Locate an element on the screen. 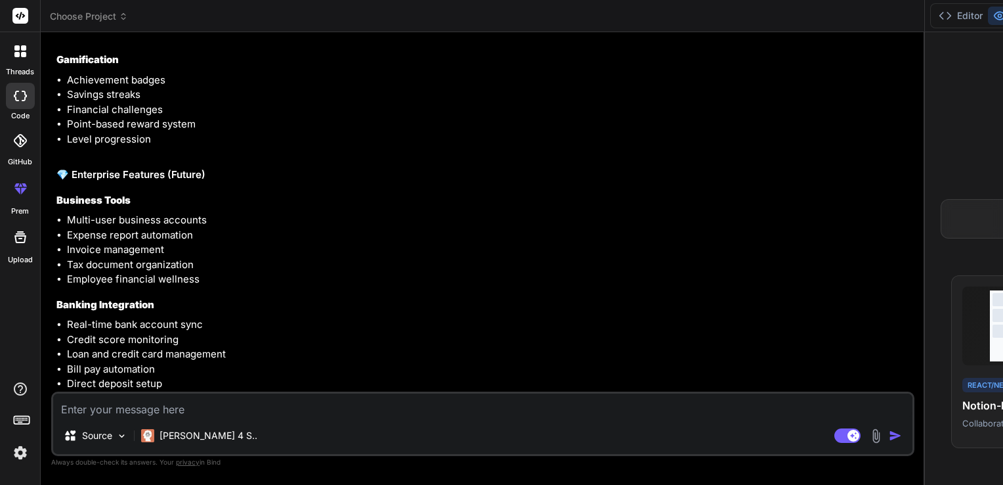  button: Editor is located at coordinates (961, 16).